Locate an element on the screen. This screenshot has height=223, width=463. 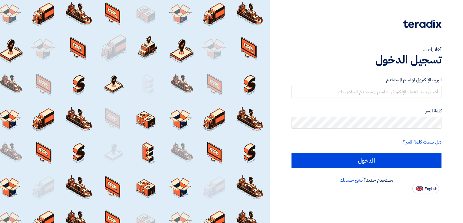
div: أهلا بك ... is located at coordinates (366, 50).